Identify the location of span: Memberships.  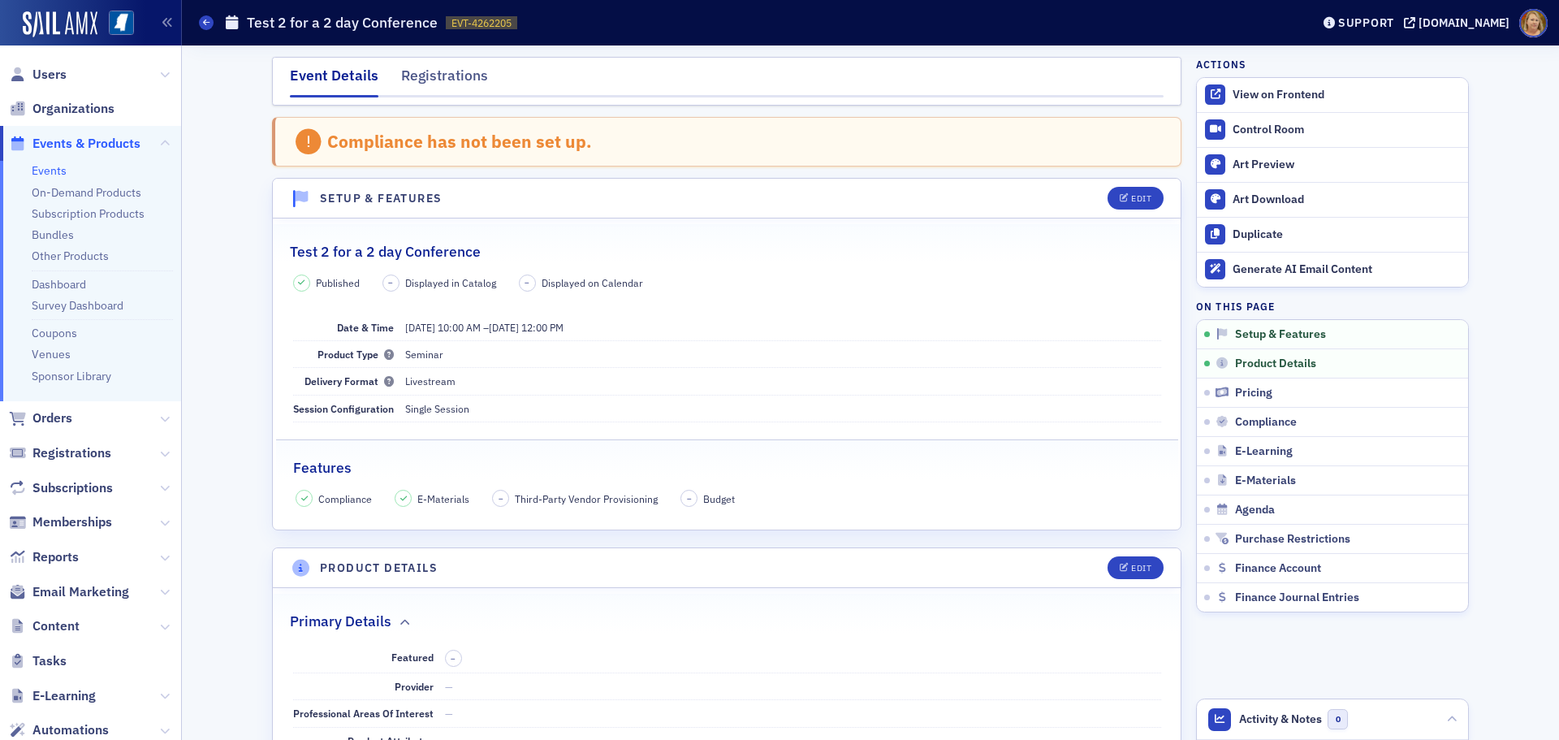
(72, 522).